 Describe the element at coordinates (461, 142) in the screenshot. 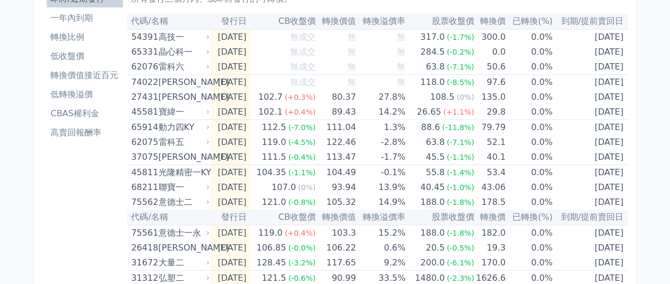

I see `span: (-7.1%)` at that location.